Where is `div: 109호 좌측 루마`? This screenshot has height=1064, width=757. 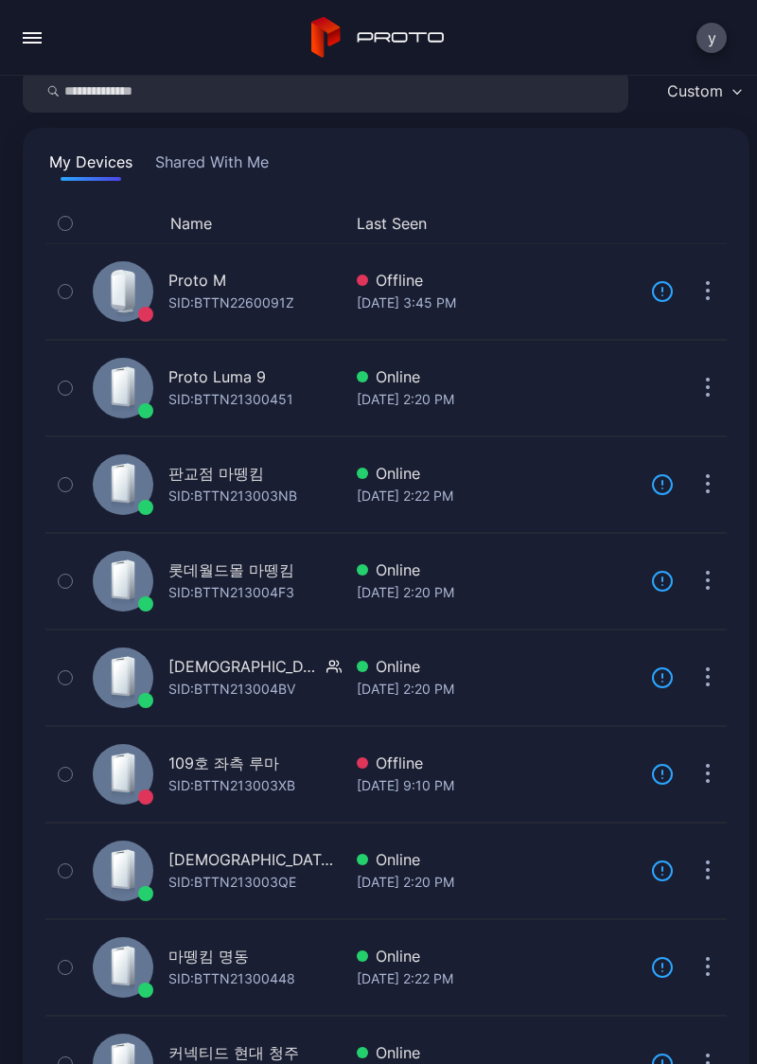 div: 109호 좌측 루마 is located at coordinates (223, 763).